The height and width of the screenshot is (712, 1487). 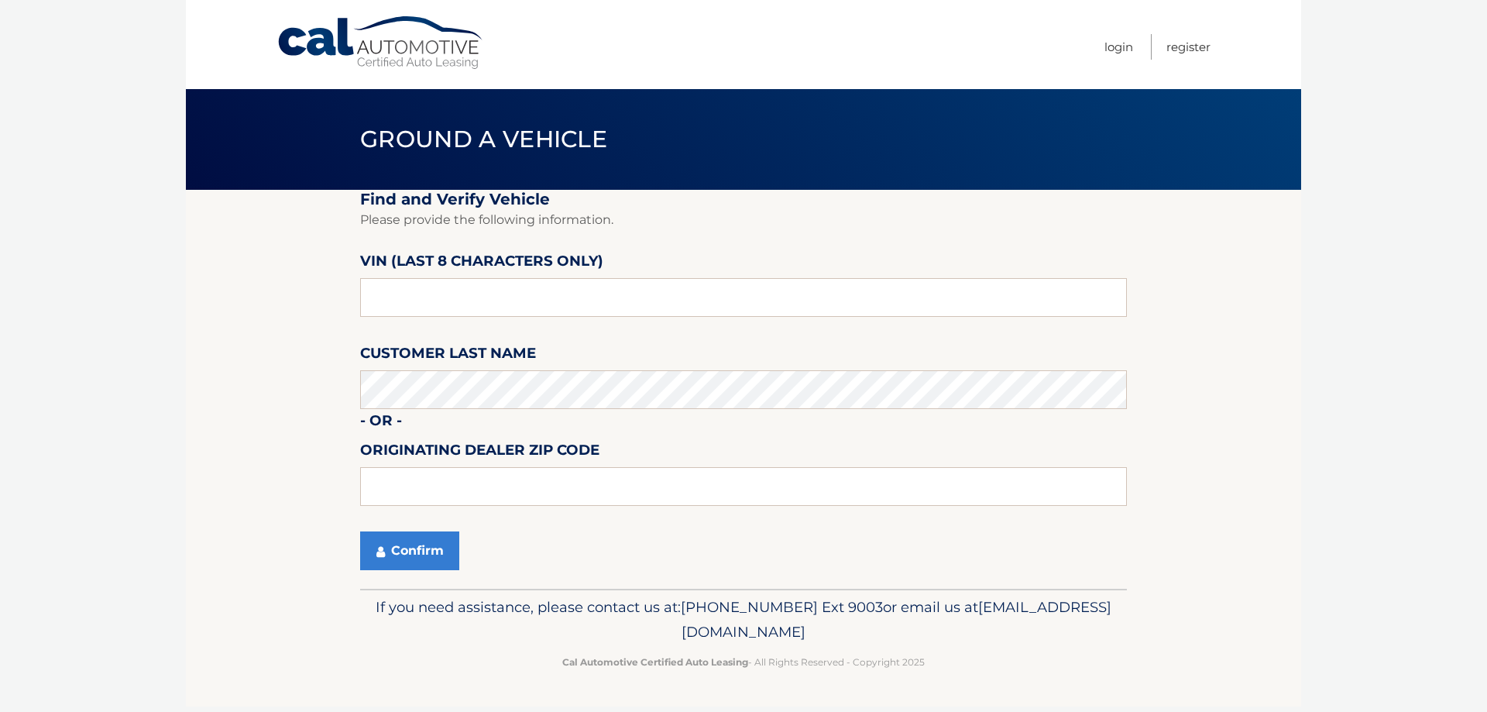 What do you see at coordinates (448, 356) in the screenshot?
I see `label: Customer Last Name` at bounding box center [448, 356].